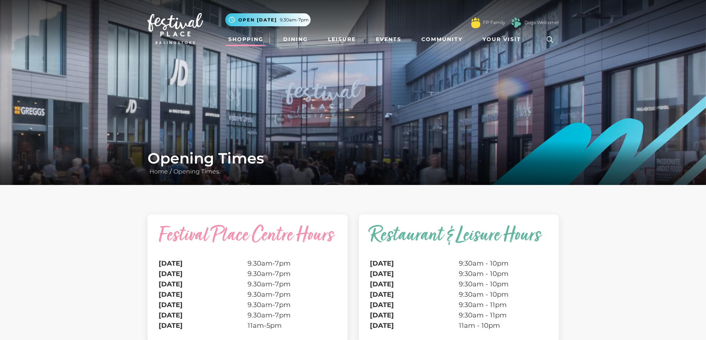 This screenshot has height=340, width=706. What do you see at coordinates (292, 326) in the screenshot?
I see `td: 11am-5pm` at bounding box center [292, 326].